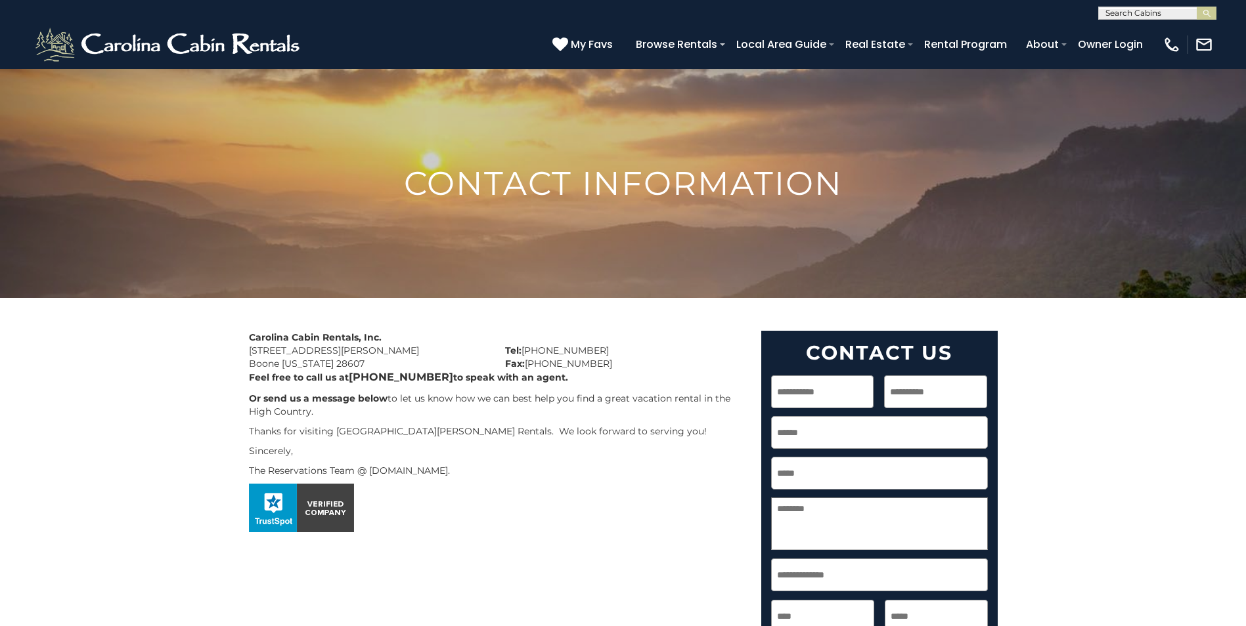 This screenshot has width=1246, height=626. I want to click on img: phone-regular-white.png, so click(1171, 45).